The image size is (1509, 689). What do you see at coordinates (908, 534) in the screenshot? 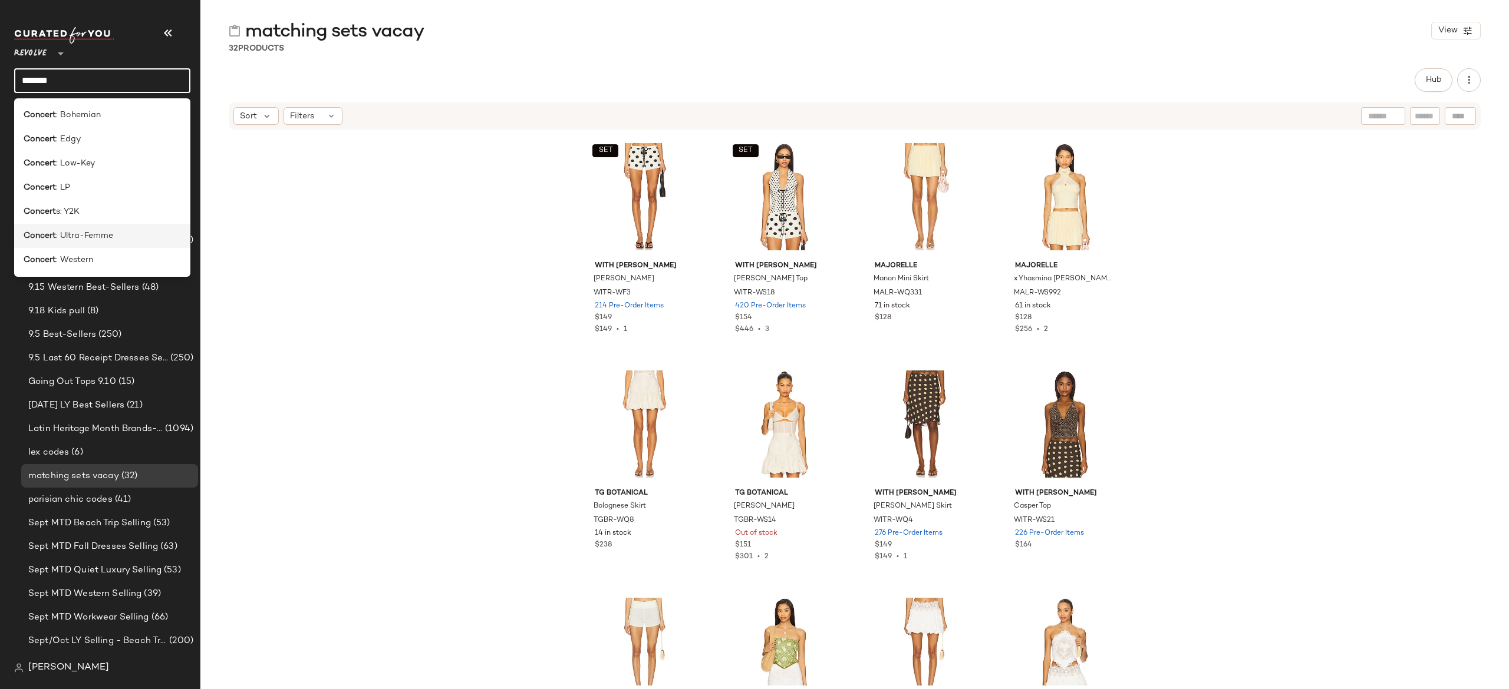
I see `span: 276 Pre-Order Items` at bounding box center [908, 534].